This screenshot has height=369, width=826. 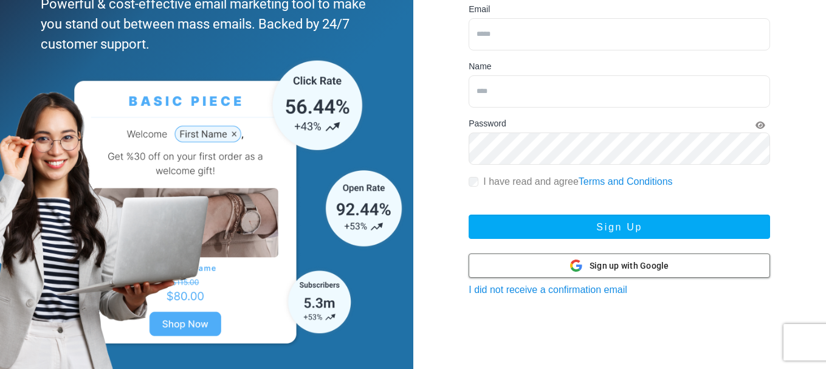 I want to click on a: Sign up with Google, so click(x=620, y=266).